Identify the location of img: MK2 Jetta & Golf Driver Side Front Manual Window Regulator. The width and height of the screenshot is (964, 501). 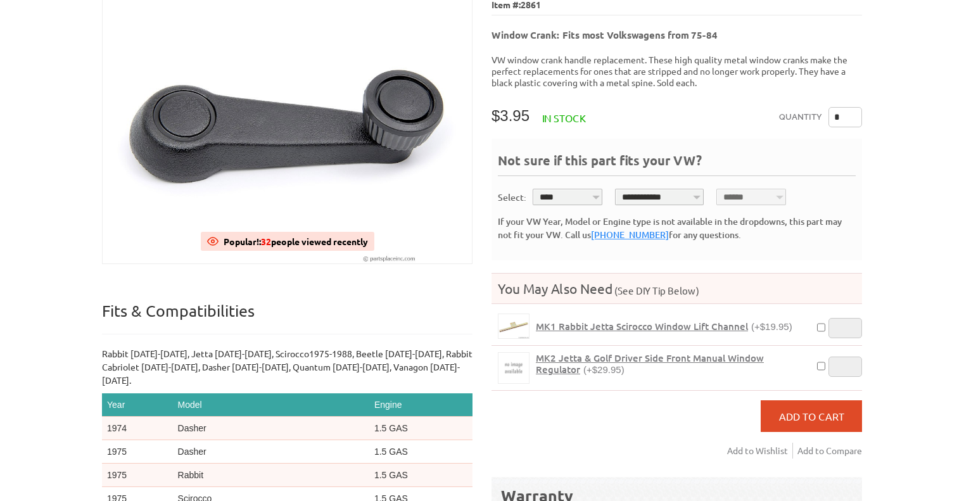
(514, 368).